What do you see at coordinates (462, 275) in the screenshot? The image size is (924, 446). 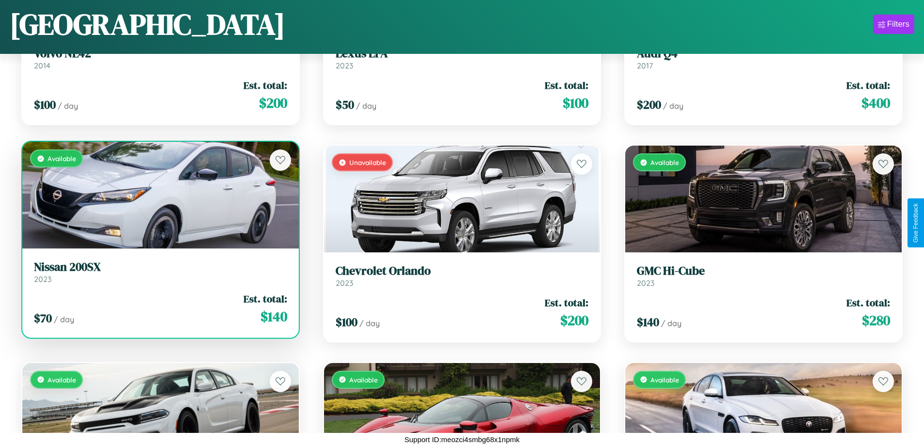 I see `a: Chevrolet Orlando2023` at bounding box center [462, 275].